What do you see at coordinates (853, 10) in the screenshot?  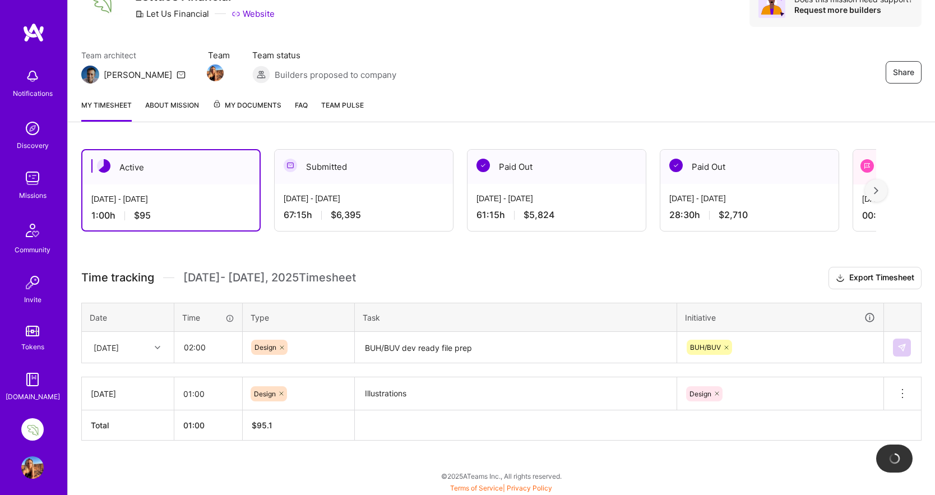 I see `div: Request more builders` at bounding box center [853, 10].